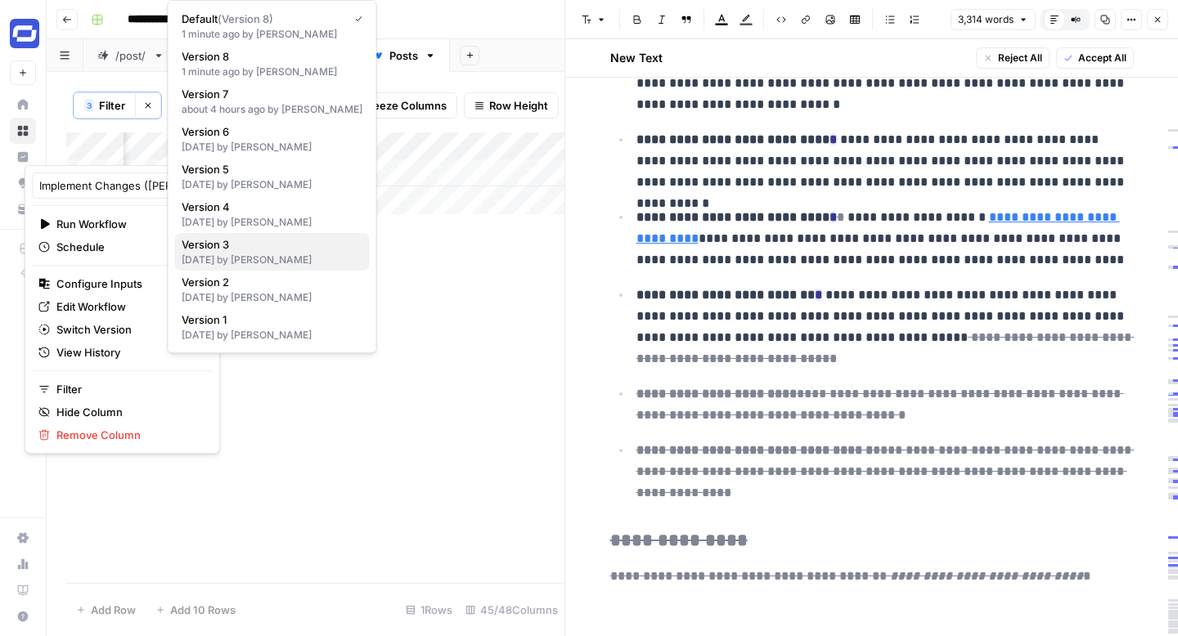 Image resolution: width=1178 pixels, height=636 pixels. I want to click on span: Version 6, so click(269, 132).